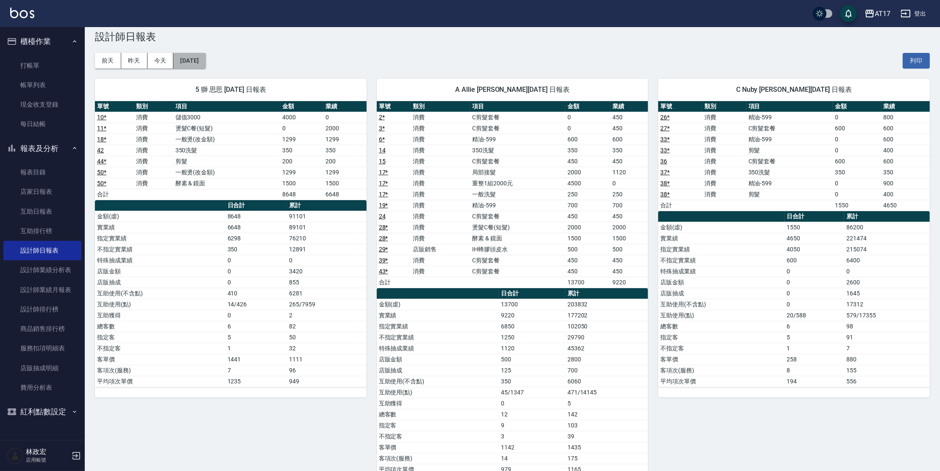  I want to click on th: 累計, so click(326, 206).